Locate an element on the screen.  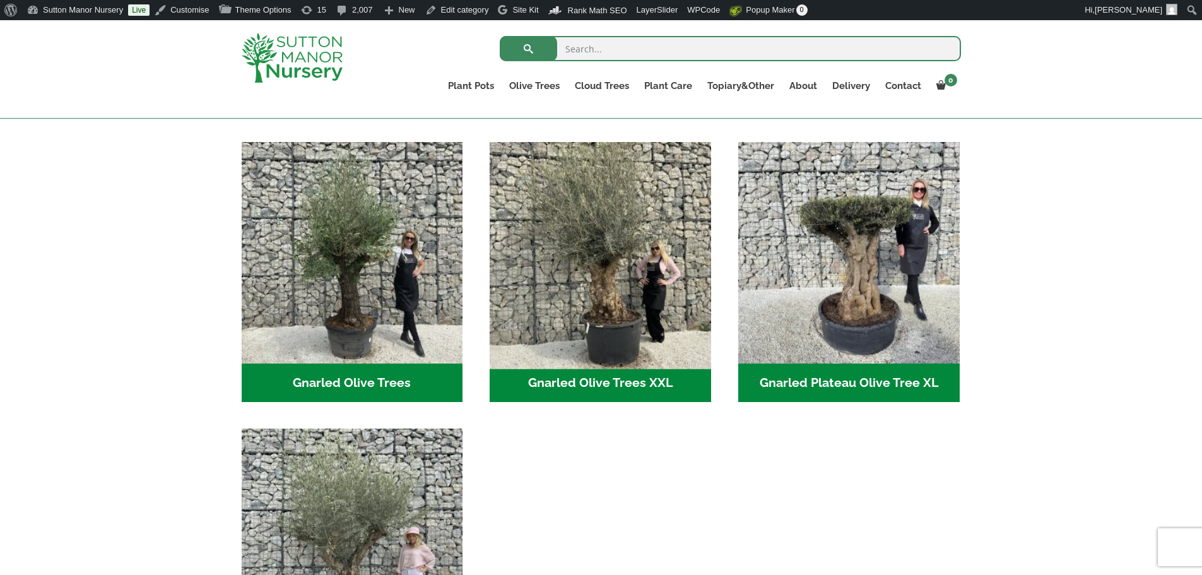
a: Delivery is located at coordinates (851, 86).